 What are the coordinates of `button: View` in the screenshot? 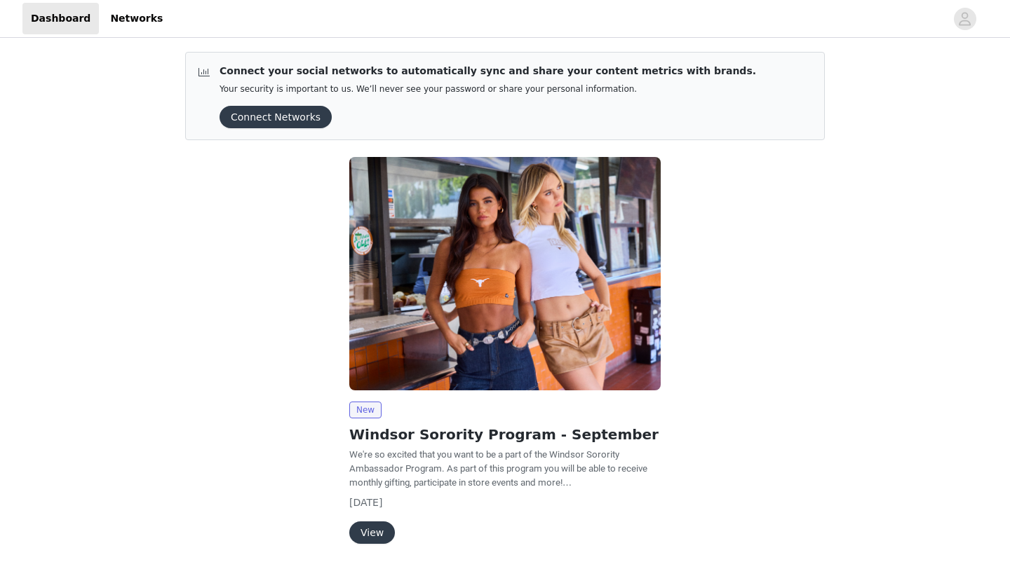 It's located at (372, 533).